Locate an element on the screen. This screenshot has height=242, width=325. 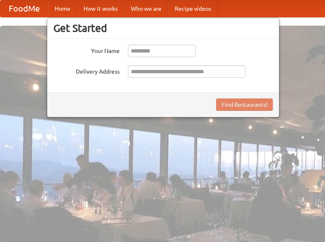
label: Delivery Address is located at coordinates (86, 70).